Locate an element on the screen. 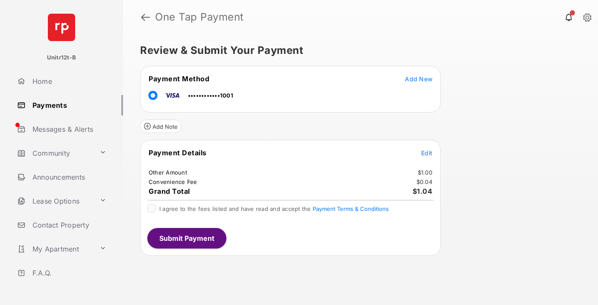  span: Grand Total is located at coordinates (169, 191).